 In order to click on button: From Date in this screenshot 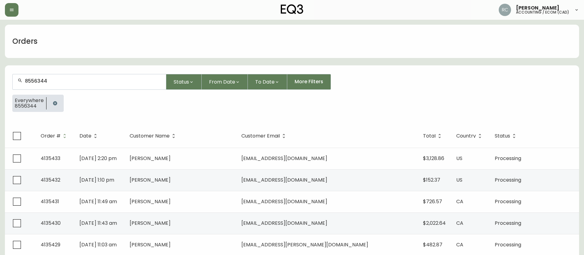, I will do `click(225, 82)`.